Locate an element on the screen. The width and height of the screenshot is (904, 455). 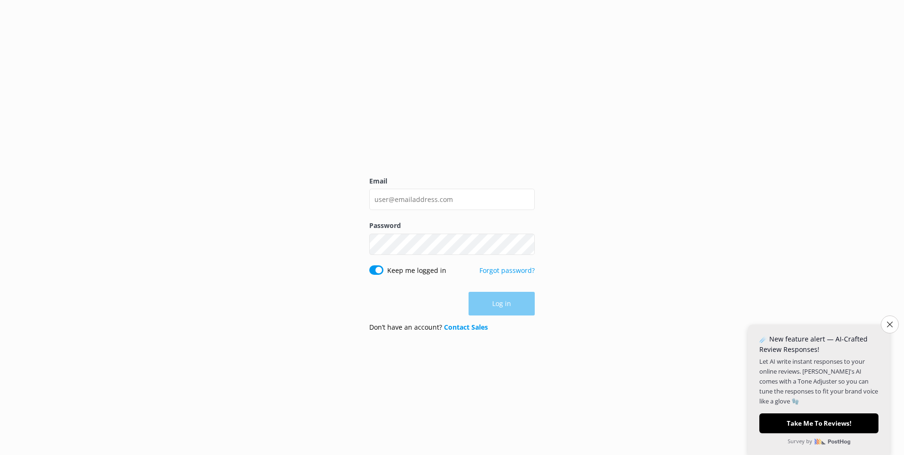
a: Contact Sales is located at coordinates (466, 327).